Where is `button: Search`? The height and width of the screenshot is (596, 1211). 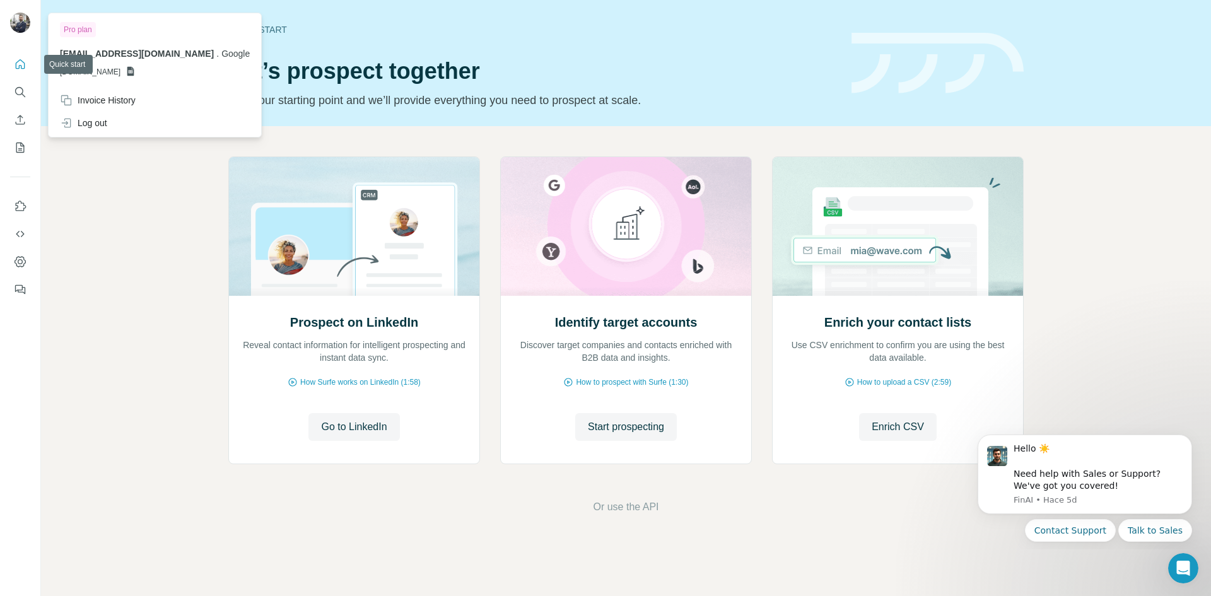 button: Search is located at coordinates (20, 92).